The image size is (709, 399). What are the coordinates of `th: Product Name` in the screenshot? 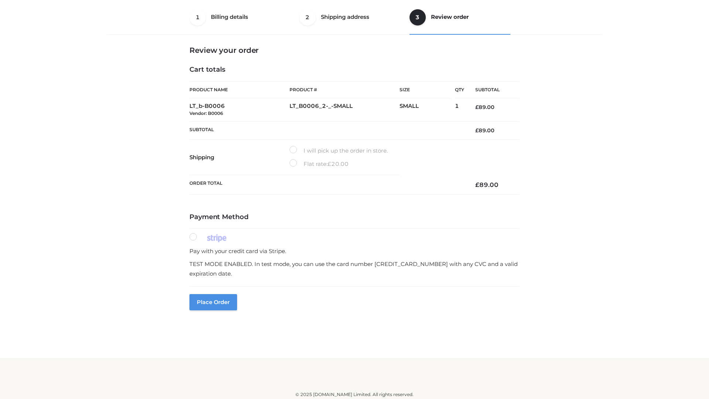 It's located at (239, 90).